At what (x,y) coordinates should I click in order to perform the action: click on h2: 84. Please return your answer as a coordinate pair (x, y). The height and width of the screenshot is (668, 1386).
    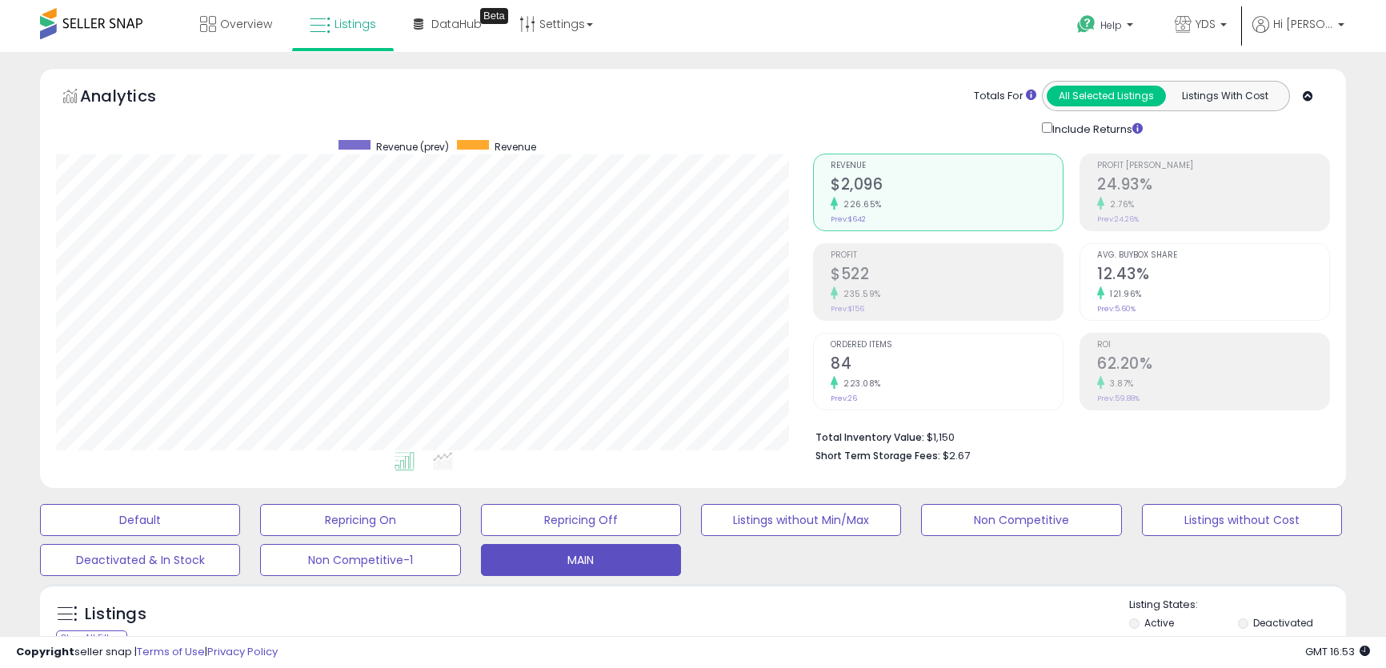
    Looking at the image, I should click on (947, 365).